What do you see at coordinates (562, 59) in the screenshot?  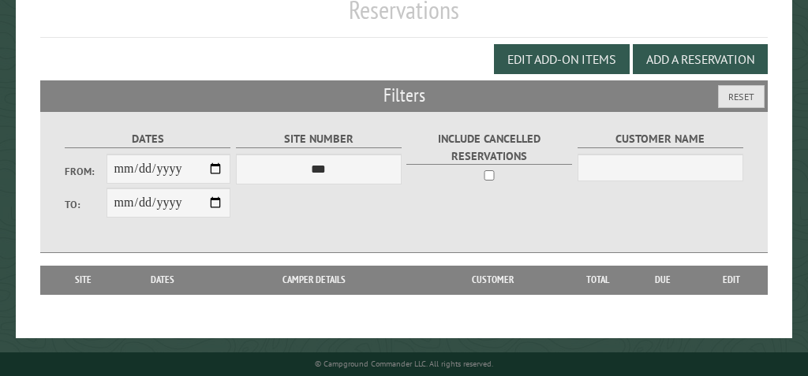 I see `button: Edit Add-on Items` at bounding box center [562, 59].